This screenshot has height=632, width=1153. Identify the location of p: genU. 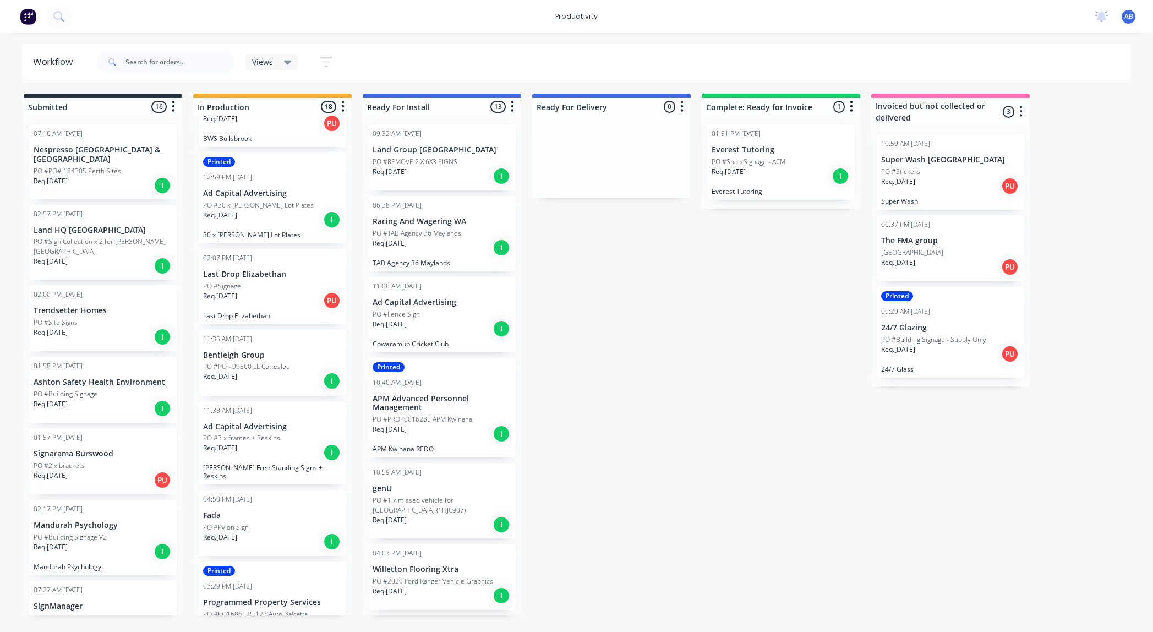
(442, 488).